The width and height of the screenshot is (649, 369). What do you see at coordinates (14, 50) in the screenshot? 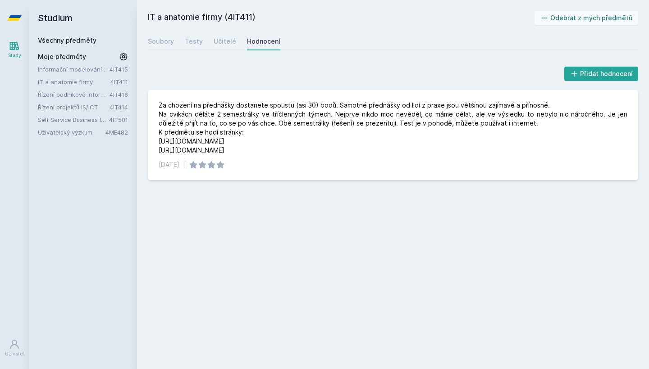
I see `a: Study` at bounding box center [14, 50].